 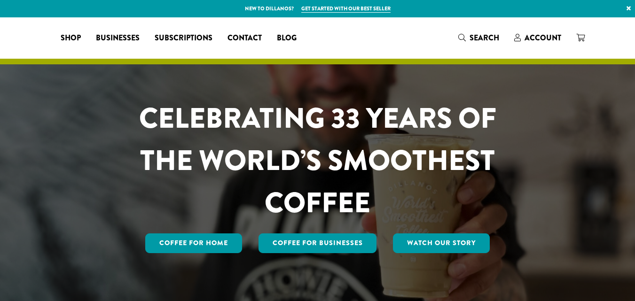 I want to click on a: Coffee for Home, so click(x=194, y=243).